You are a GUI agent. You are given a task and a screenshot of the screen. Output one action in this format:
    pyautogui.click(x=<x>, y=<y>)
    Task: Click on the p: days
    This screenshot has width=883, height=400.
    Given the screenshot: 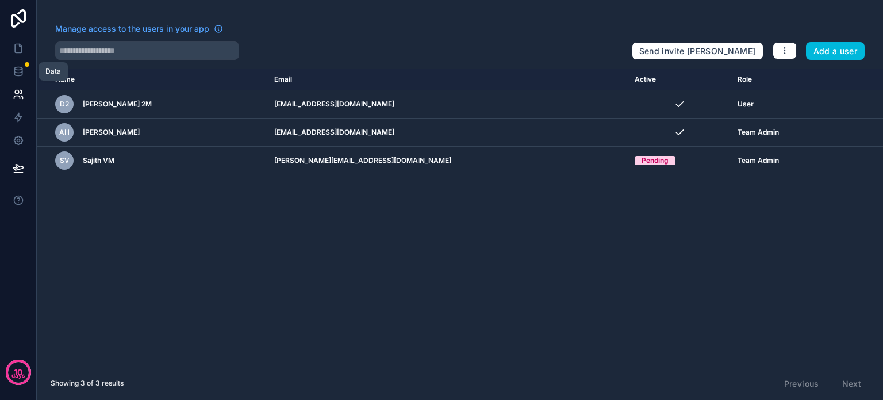 What is the action you would take?
    pyautogui.click(x=18, y=376)
    